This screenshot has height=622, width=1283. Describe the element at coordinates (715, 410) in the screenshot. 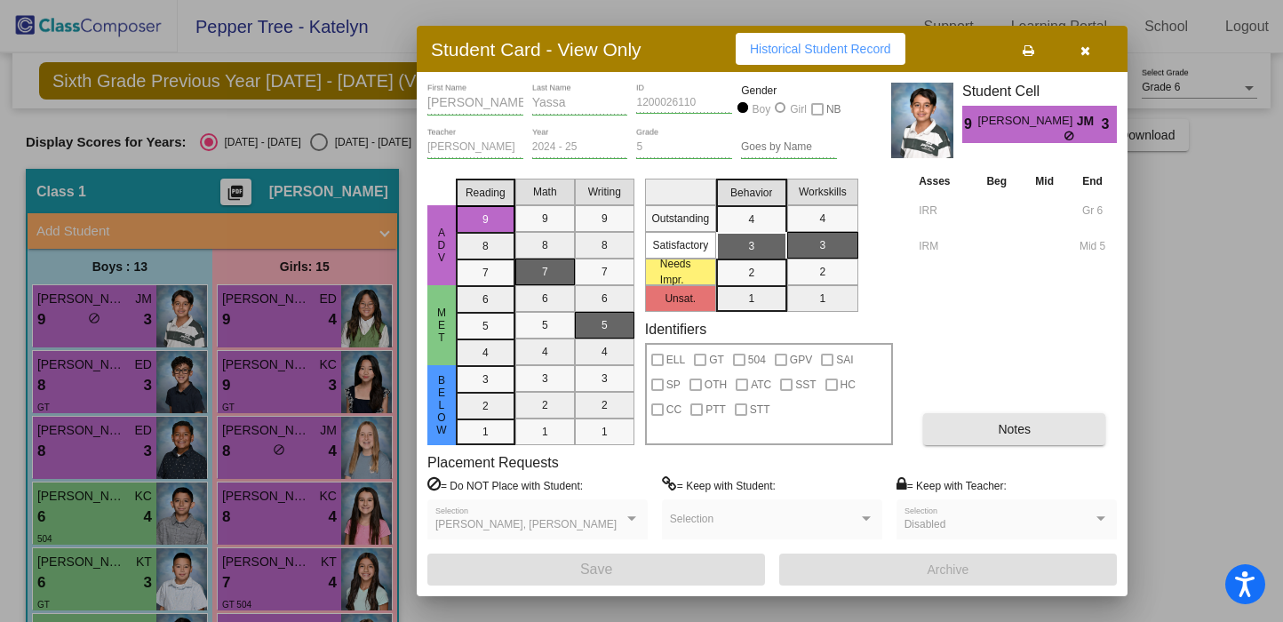

I see `span: PTT` at that location.